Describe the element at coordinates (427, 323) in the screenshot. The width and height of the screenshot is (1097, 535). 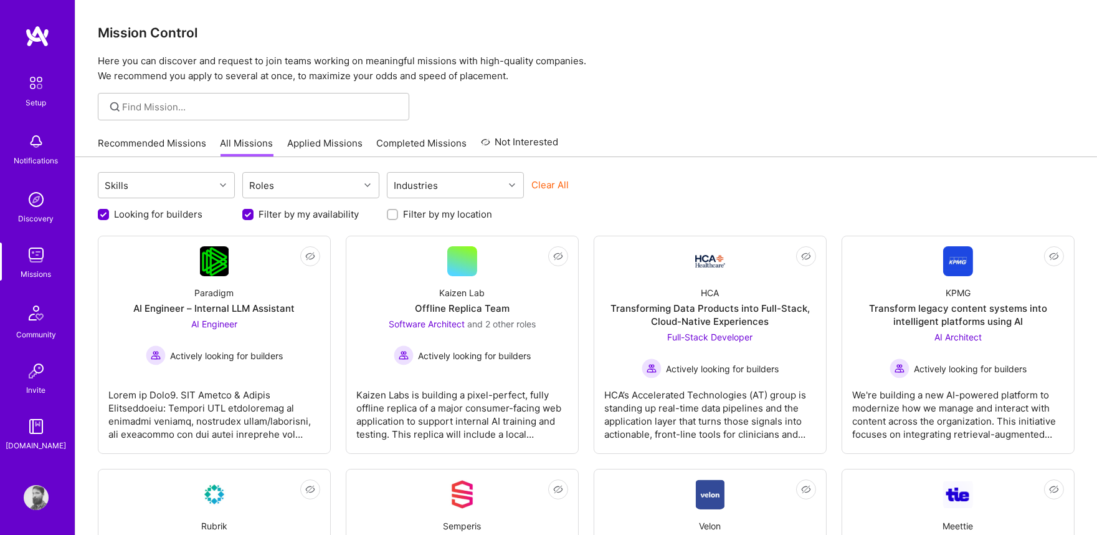
I see `span: Software Architect` at that location.